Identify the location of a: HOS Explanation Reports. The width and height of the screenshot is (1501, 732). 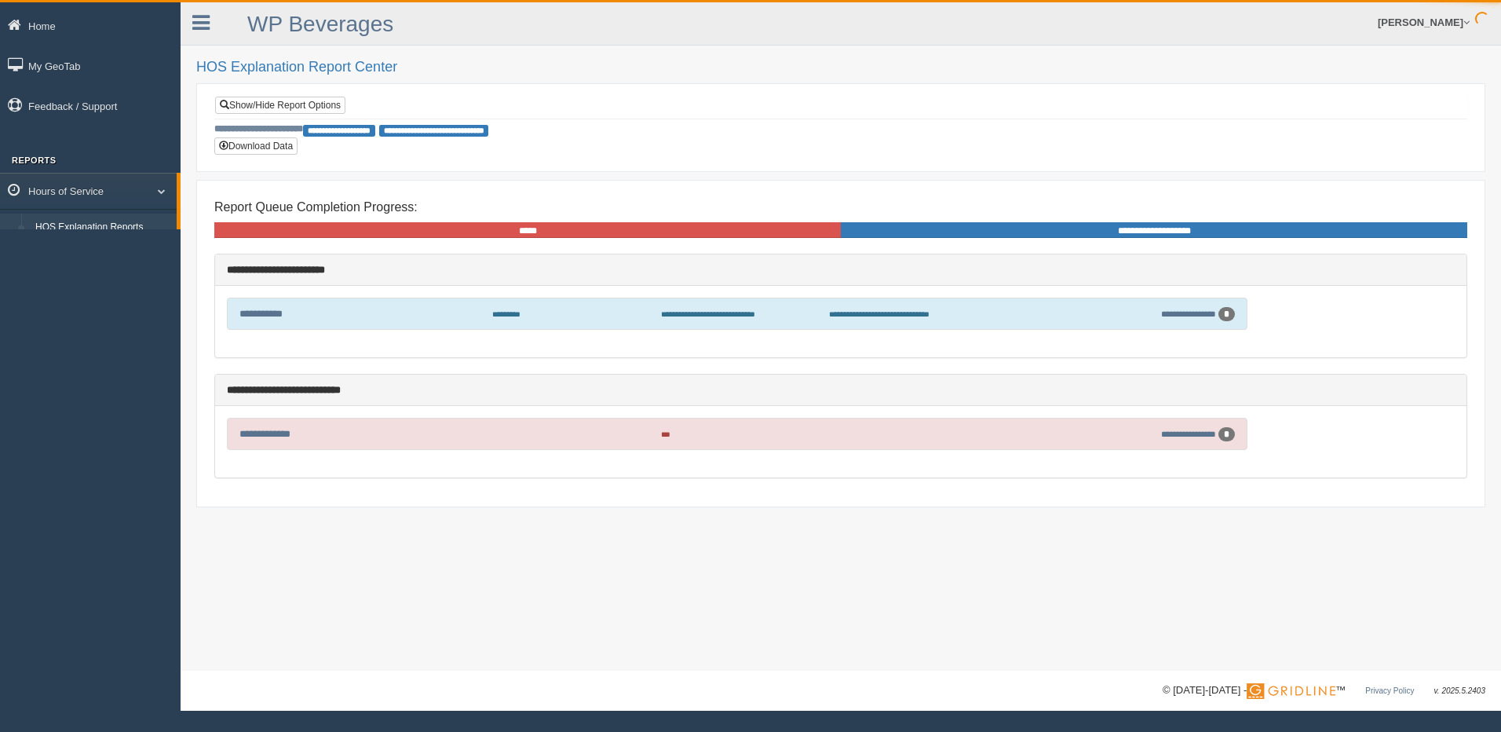
(102, 228).